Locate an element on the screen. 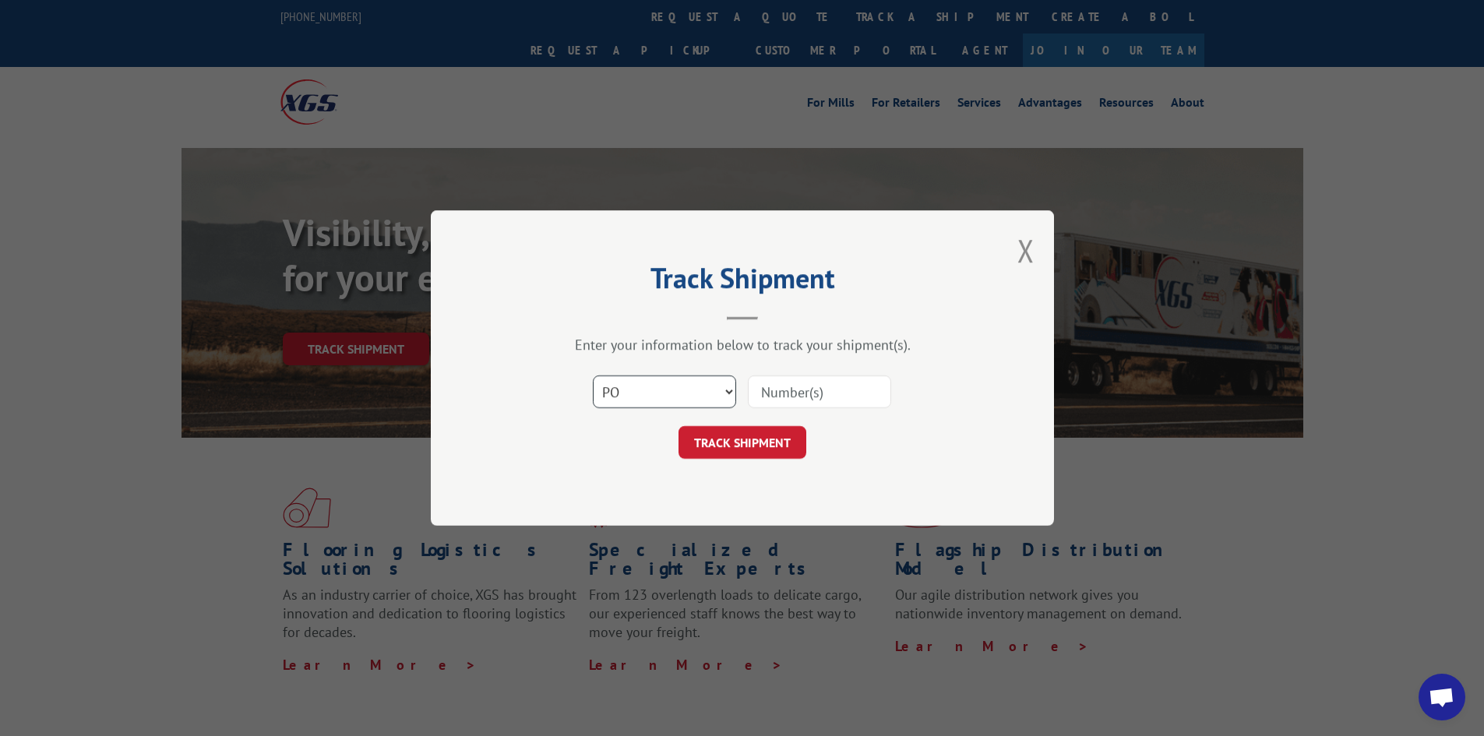 The height and width of the screenshot is (736, 1484). input: Number(s) is located at coordinates (820, 392).